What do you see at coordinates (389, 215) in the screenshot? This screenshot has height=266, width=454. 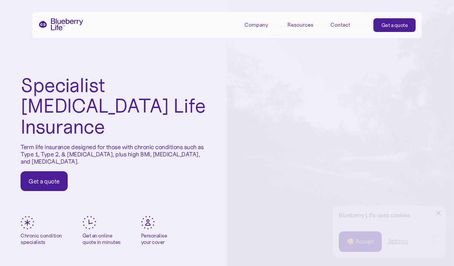 I see `div: Blueberry Life uses cookies` at bounding box center [389, 215].